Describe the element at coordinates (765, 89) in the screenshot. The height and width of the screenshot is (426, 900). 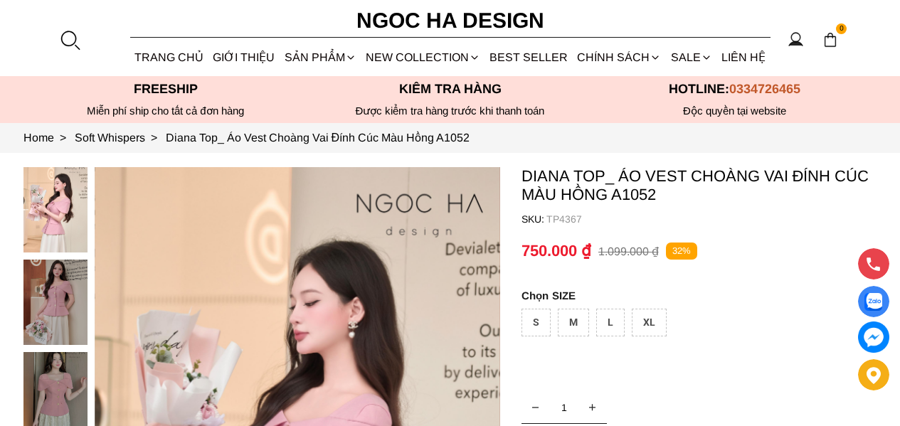
I see `span: 0334726465` at that location.